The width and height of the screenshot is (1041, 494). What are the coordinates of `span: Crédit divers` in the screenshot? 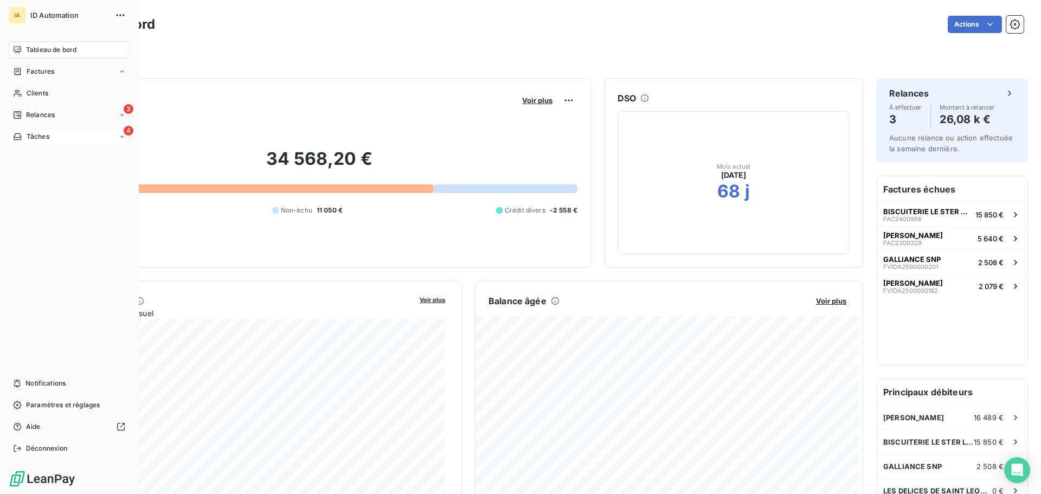 It's located at (525, 210).